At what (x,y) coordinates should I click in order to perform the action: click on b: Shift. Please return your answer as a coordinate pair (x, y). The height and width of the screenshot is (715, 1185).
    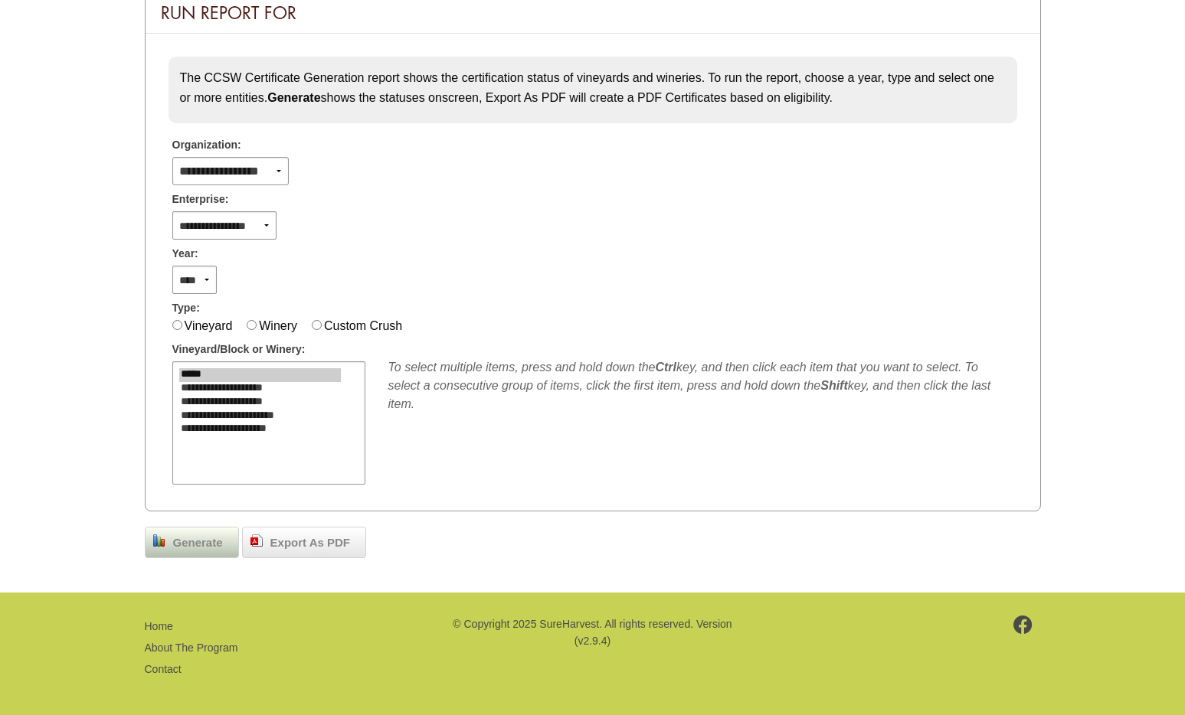
    Looking at the image, I should click on (834, 385).